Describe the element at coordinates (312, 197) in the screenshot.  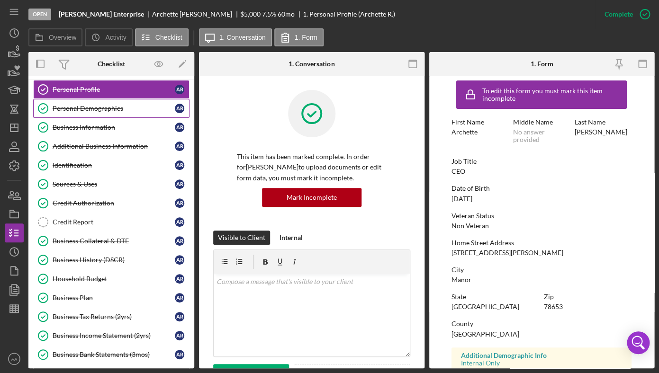
I see `div: Mark Incomplete` at that location.